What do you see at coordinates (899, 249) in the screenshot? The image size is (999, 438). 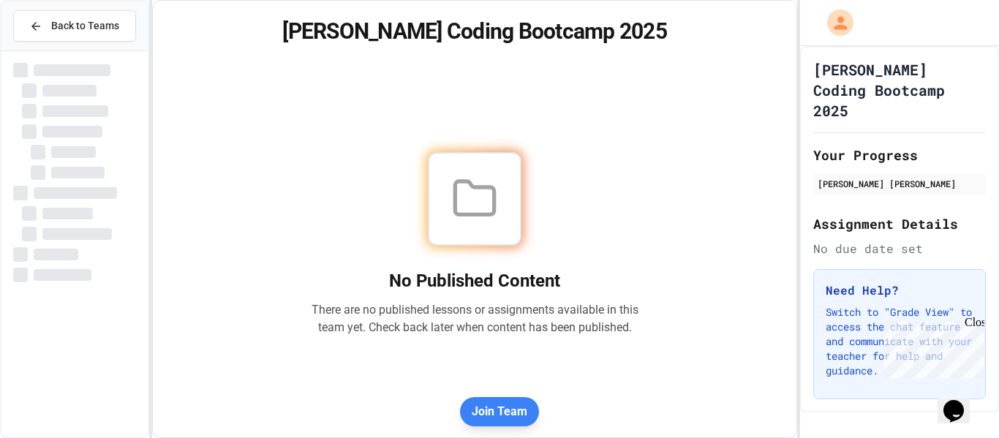 I see `div: No due date set` at bounding box center [899, 249].